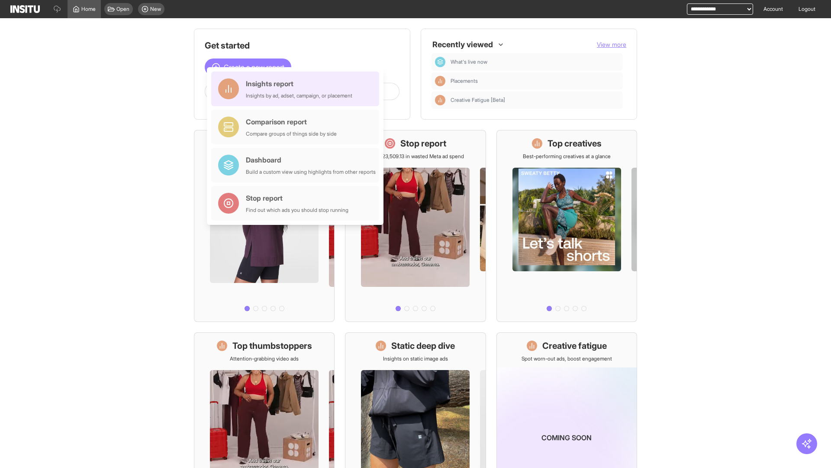 The width and height of the screenshot is (831, 468). Describe the element at coordinates (575, 143) in the screenshot. I see `h1: Top creatives` at that location.